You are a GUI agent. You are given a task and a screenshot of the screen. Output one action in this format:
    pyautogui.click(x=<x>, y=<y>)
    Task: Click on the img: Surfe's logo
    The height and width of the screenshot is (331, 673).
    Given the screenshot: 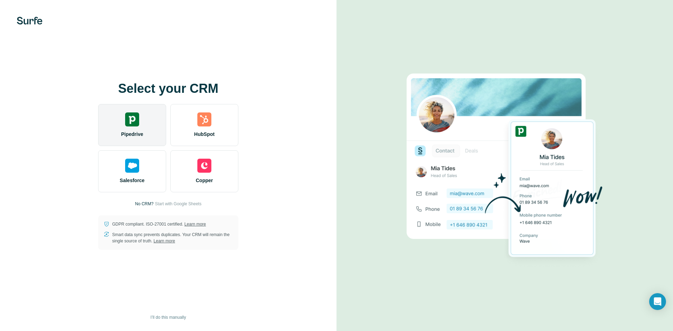 What is the action you would take?
    pyautogui.click(x=29, y=21)
    